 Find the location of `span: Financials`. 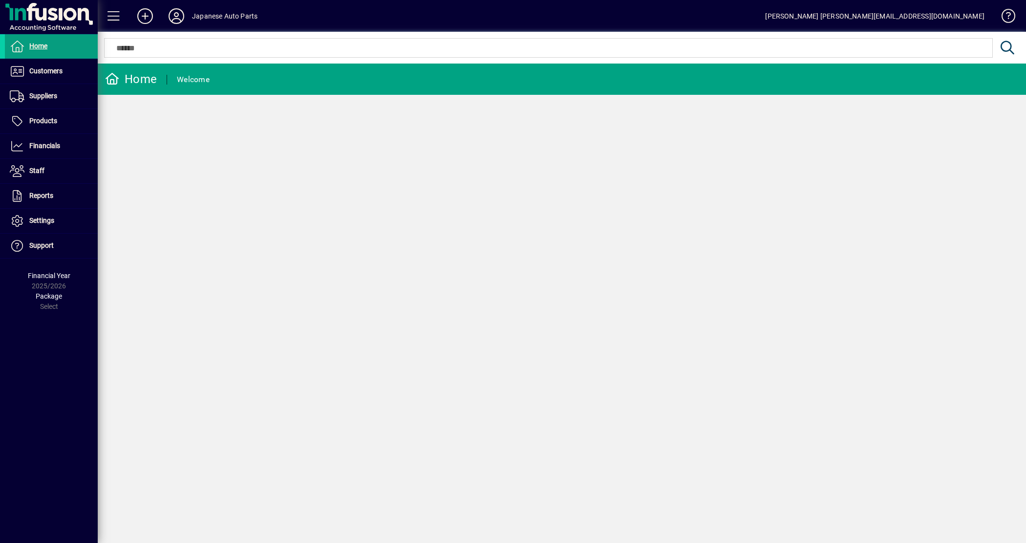

span: Financials is located at coordinates (44, 146).